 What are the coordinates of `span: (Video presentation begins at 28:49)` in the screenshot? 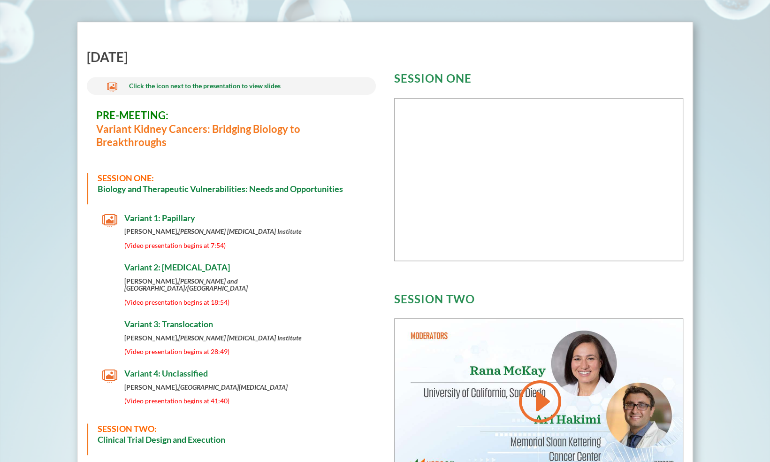 It's located at (177, 351).